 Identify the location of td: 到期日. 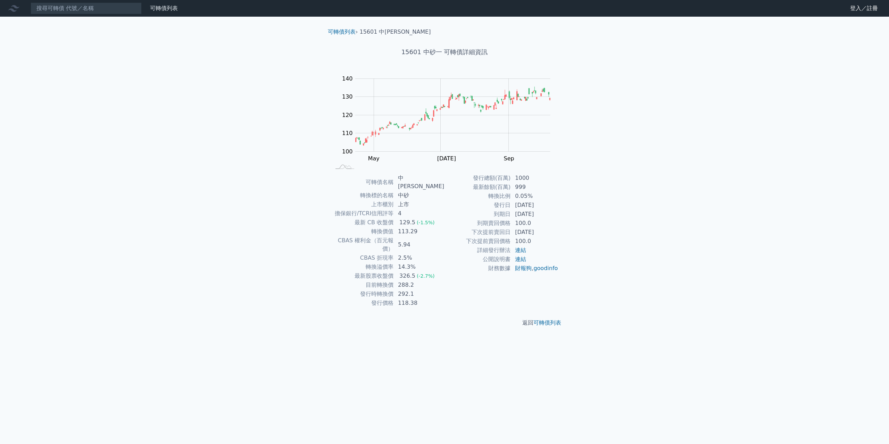
(477, 214).